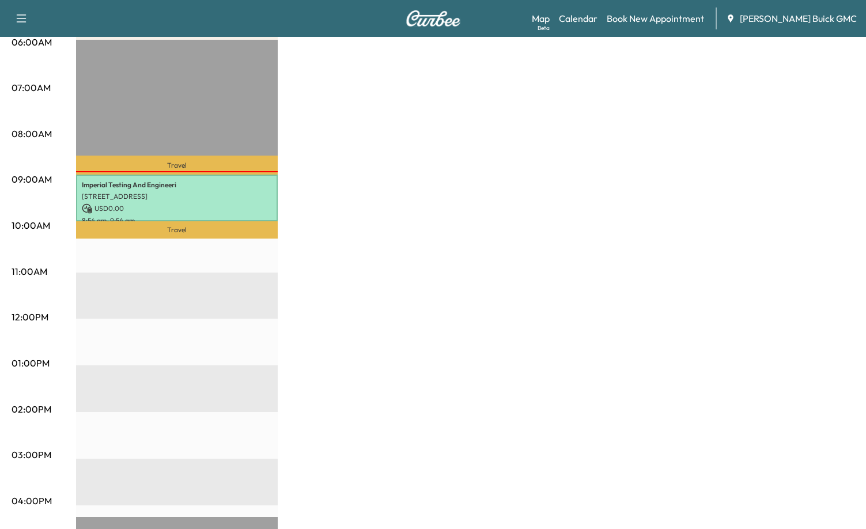  What do you see at coordinates (32, 501) in the screenshot?
I see `p: 04:00PM` at bounding box center [32, 501].